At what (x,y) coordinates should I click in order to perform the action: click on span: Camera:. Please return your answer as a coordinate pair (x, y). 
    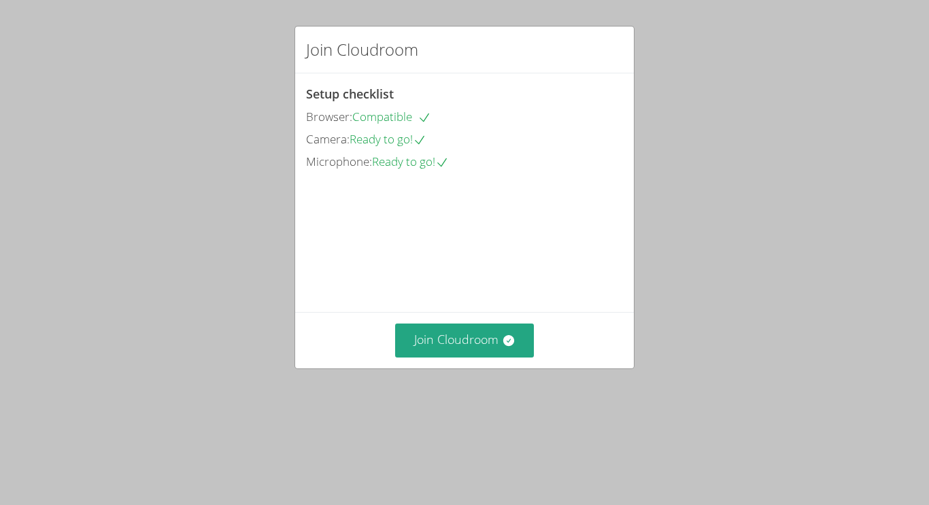
    Looking at the image, I should click on (328, 139).